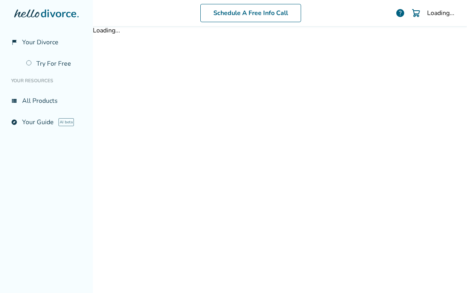 The image size is (467, 293). What do you see at coordinates (46, 122) in the screenshot?
I see `a: exploreYour GuideAI beta` at bounding box center [46, 122].